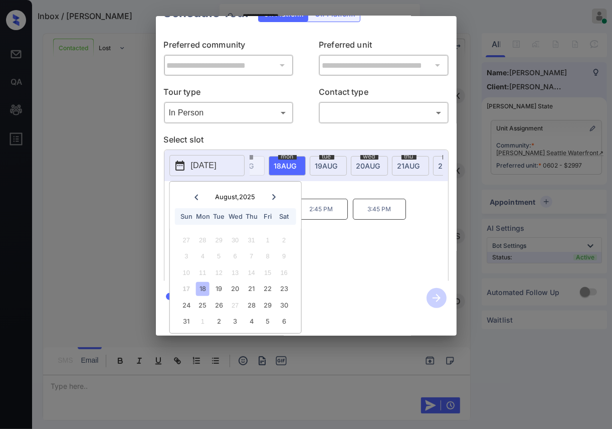  What do you see at coordinates (306, 141) in the screenshot?
I see `p: Select slot` at bounding box center [306, 141].